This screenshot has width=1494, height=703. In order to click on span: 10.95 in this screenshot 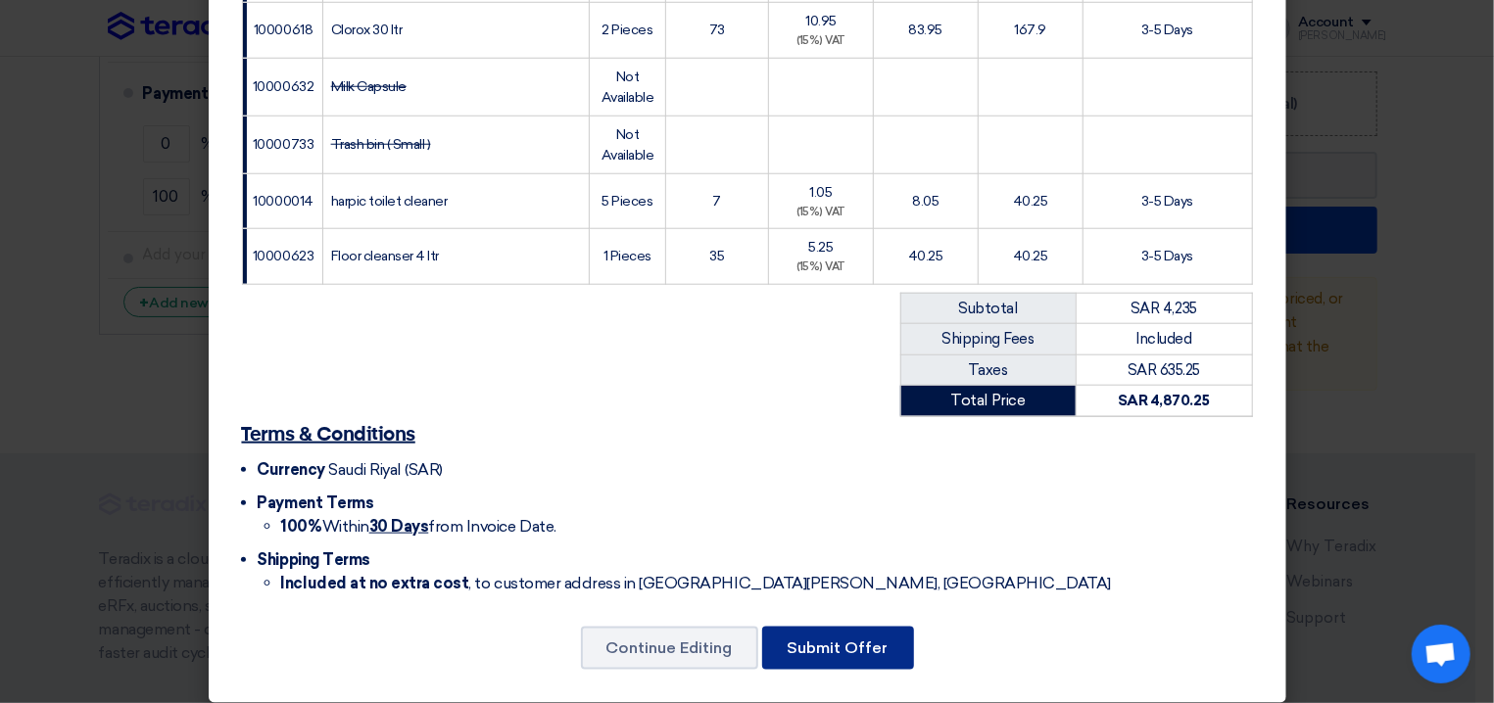, I will do `click(821, 21)`.